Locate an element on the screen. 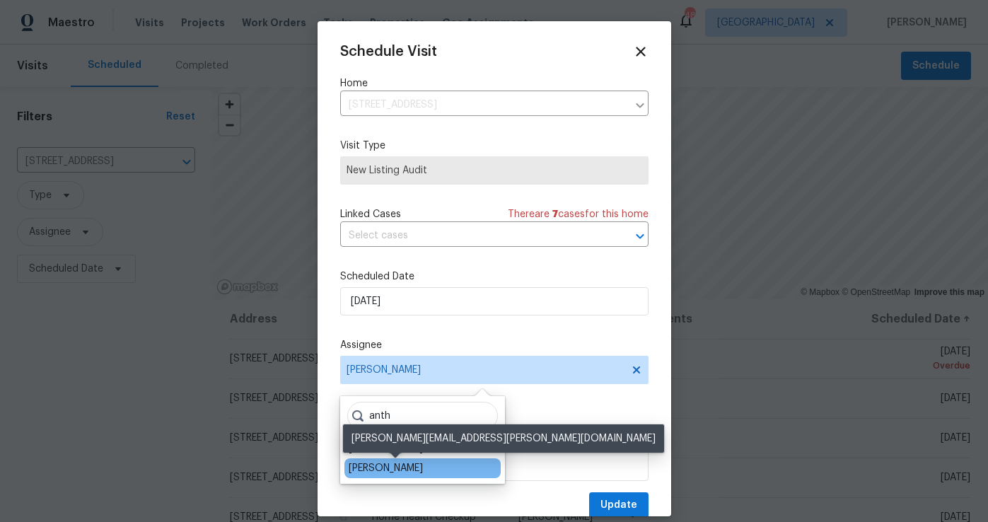 The image size is (988, 522). span: New Listing Audit is located at coordinates (494, 170).